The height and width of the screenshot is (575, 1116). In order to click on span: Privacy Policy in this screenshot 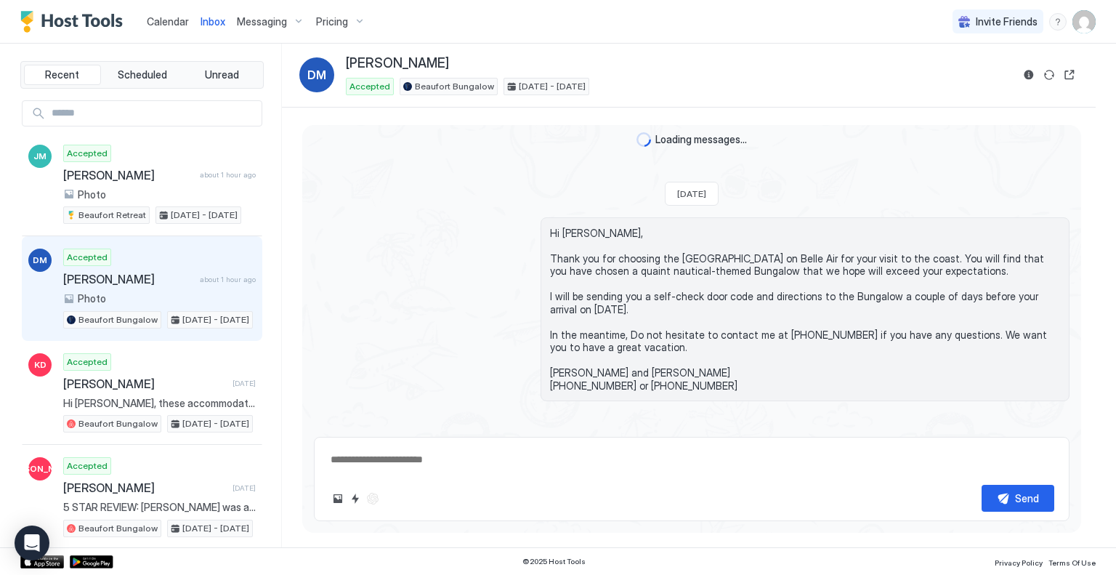, I will do `click(1018, 562)`.